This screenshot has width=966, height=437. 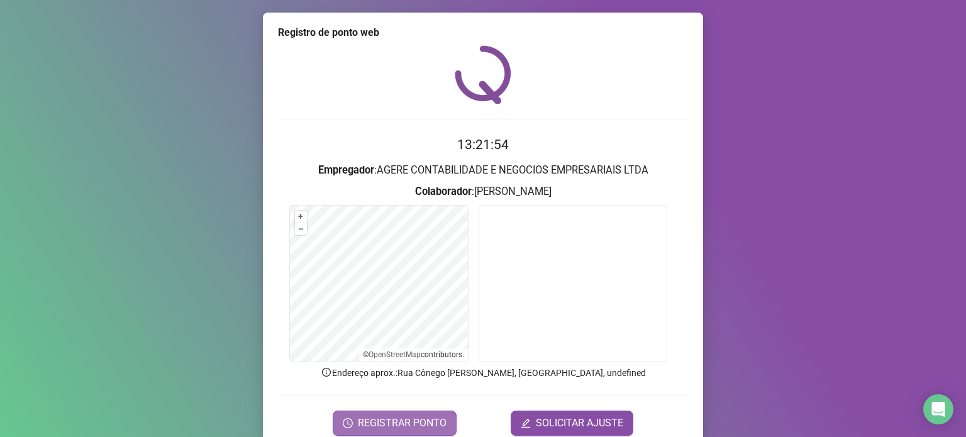 What do you see at coordinates (572, 423) in the screenshot?
I see `button: editSOLICITAR AJUSTE` at bounding box center [572, 423].